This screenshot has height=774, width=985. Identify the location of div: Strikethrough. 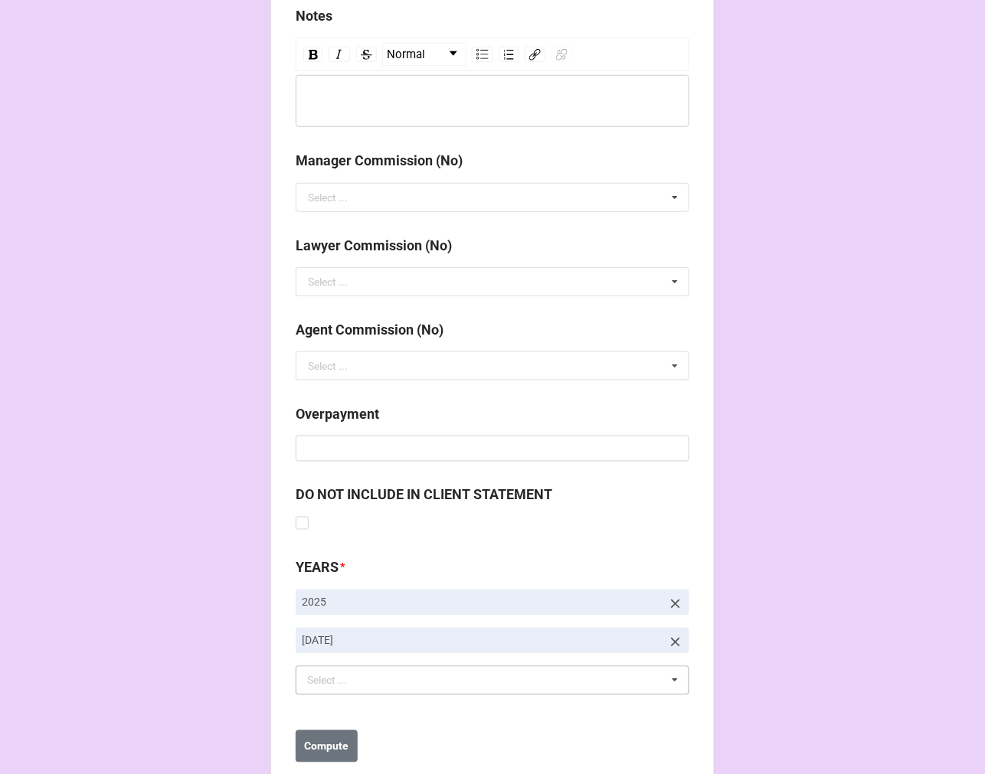
(366, 54).